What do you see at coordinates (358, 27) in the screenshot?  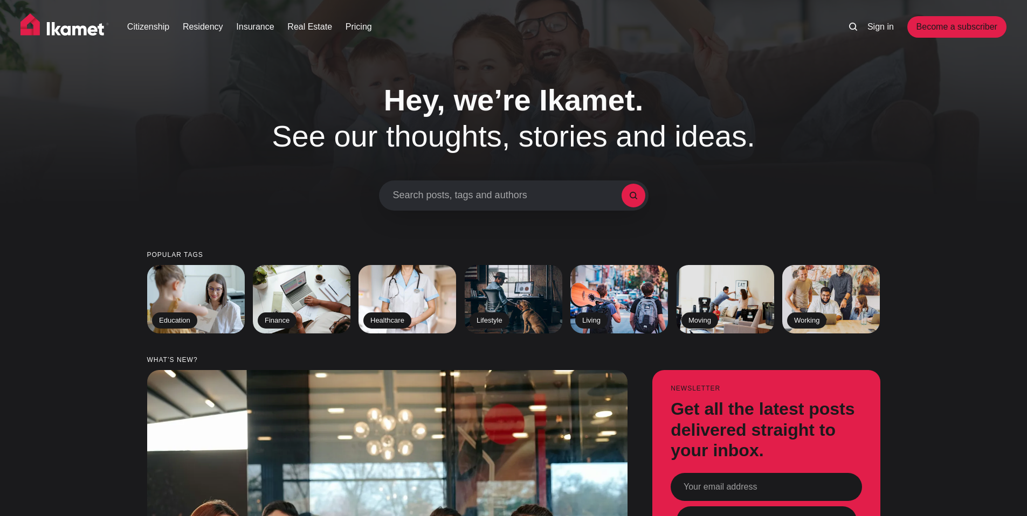 I see `a: Pricing` at bounding box center [358, 27].